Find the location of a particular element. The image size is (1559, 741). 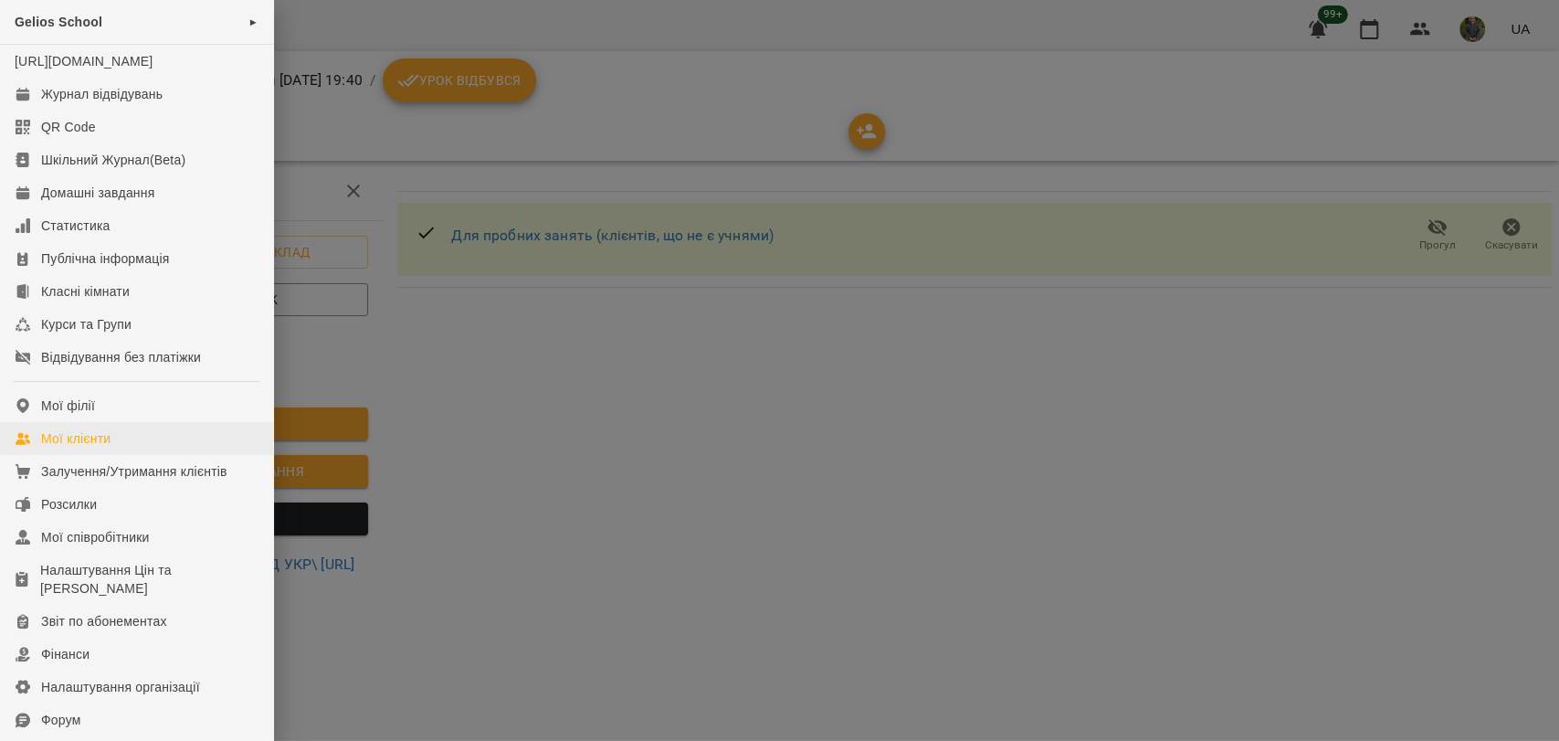

div: Залучення/Утримання клієнтів is located at coordinates (134, 471).